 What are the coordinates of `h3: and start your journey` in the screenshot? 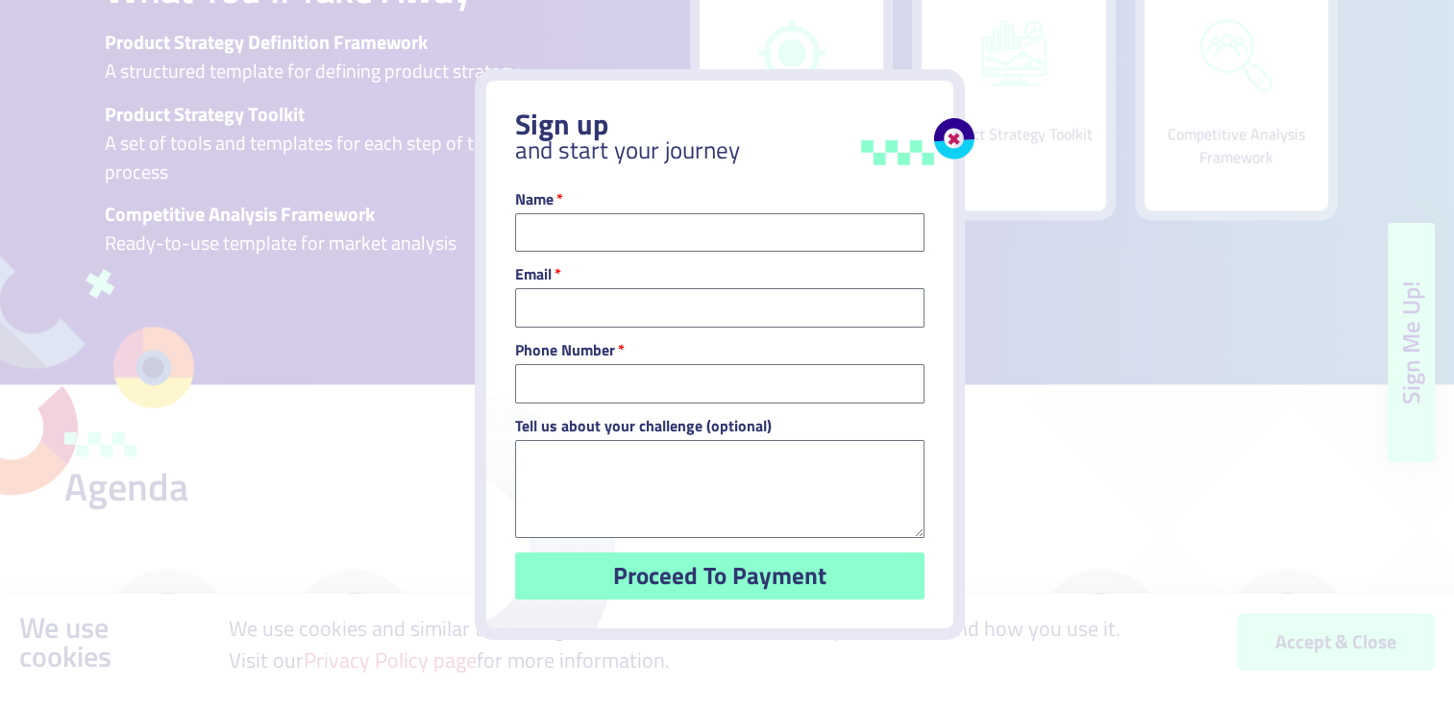 It's located at (720, 150).